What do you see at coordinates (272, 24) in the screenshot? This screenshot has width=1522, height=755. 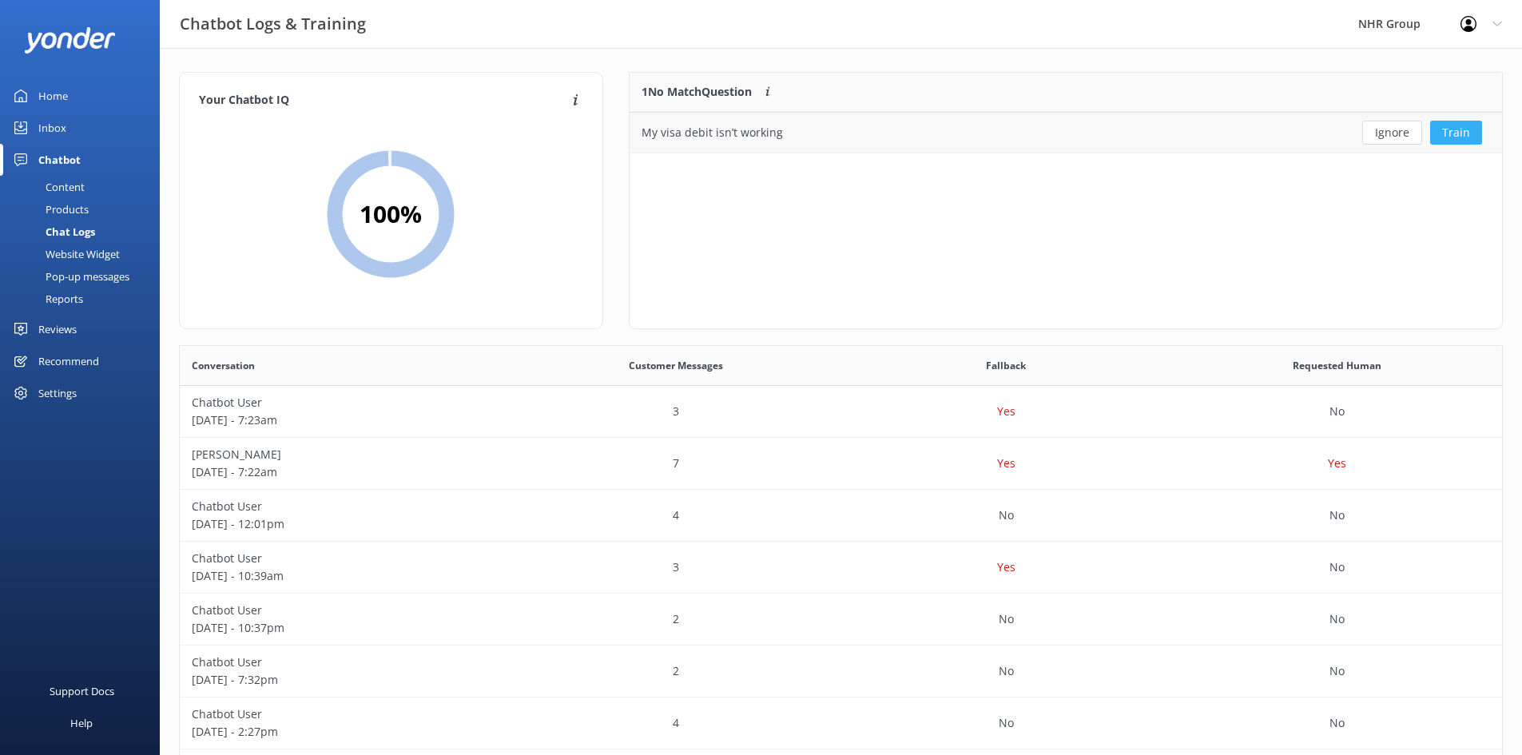 I see `h3: Chatbot Logs & Training` at bounding box center [272, 24].